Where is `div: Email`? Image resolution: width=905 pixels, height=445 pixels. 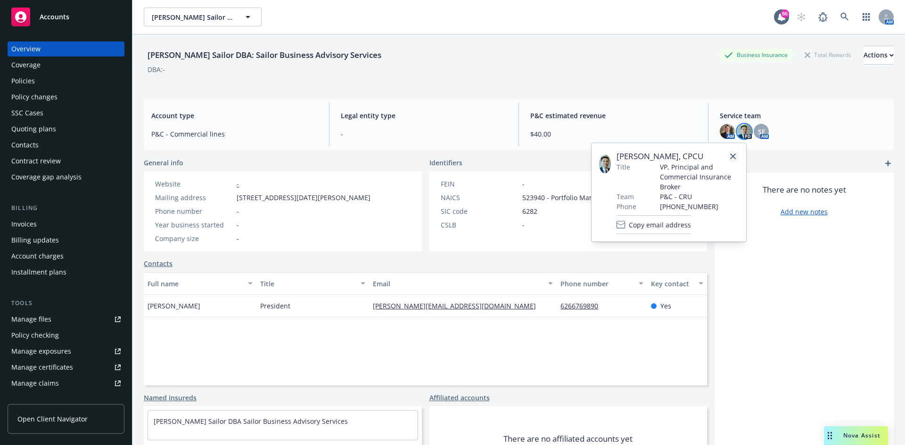 div: Email is located at coordinates (458, 284).